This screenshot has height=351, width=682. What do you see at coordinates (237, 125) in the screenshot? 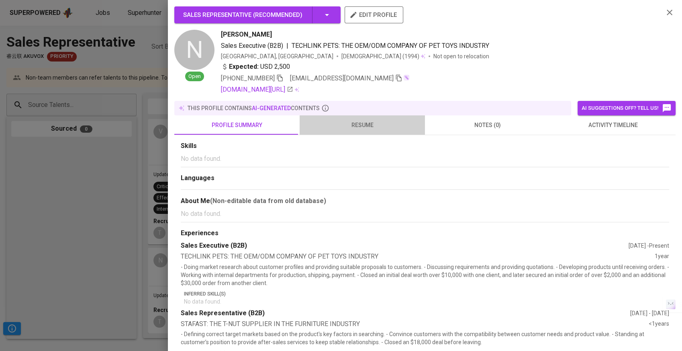
I see `span: profile summary` at bounding box center [237, 125].